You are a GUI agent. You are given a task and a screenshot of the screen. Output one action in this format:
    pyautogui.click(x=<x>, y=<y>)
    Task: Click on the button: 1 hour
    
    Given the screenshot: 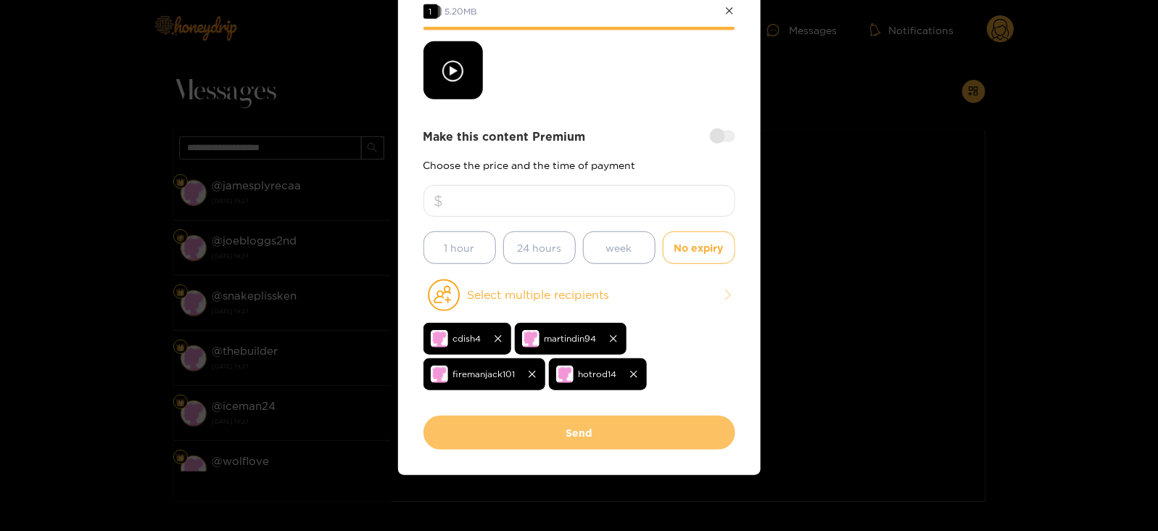 What is the action you would take?
    pyautogui.click(x=460, y=247)
    